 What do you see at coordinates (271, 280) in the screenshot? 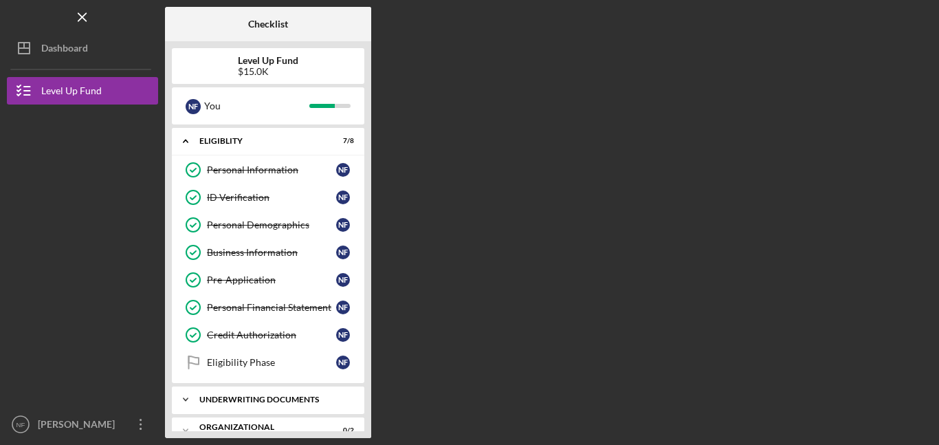
I see `div: Pre-Application` at bounding box center [271, 280].